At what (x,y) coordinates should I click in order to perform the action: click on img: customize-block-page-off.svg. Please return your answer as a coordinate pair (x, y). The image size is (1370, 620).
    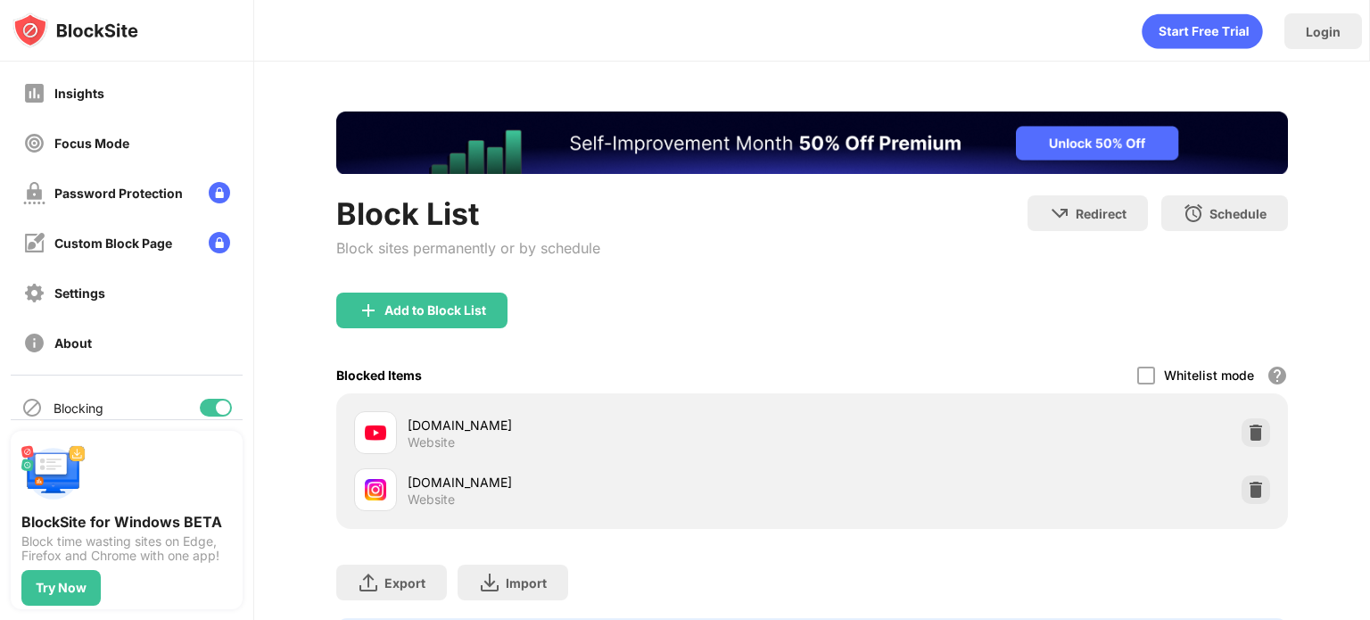
    Looking at the image, I should click on (34, 243).